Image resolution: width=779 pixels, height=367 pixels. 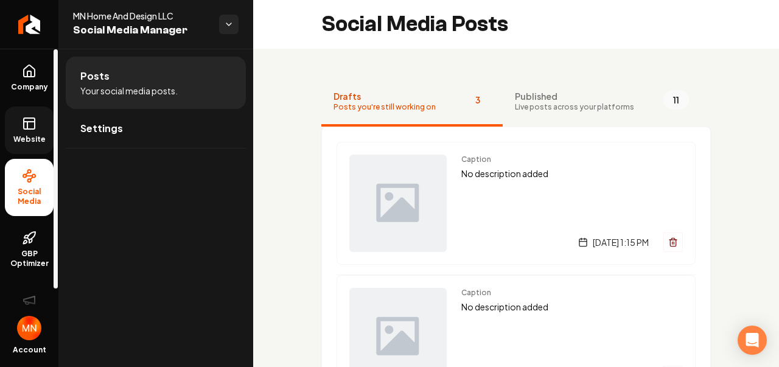 I want to click on span: Account, so click(x=29, y=350).